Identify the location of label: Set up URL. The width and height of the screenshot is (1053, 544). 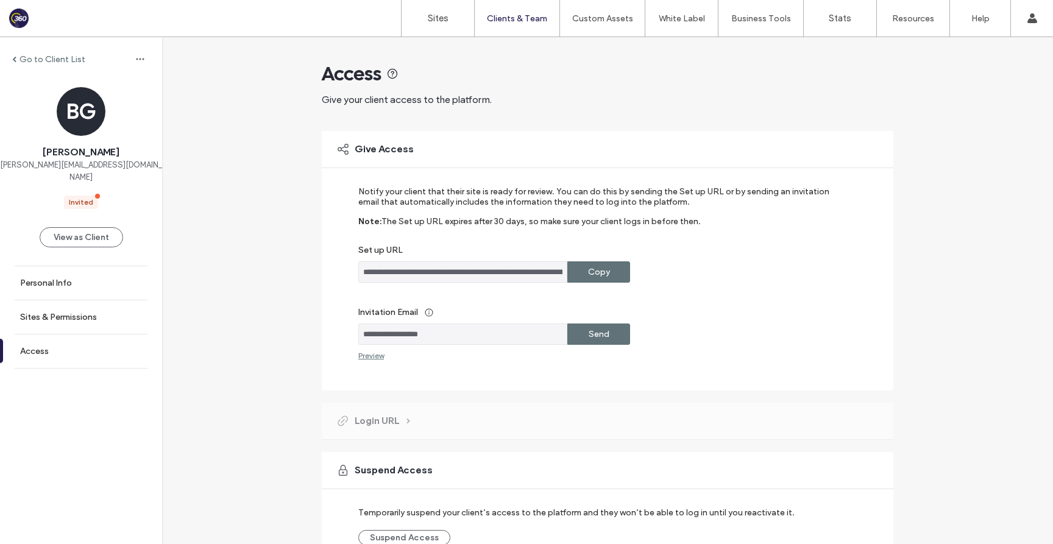
(599, 253).